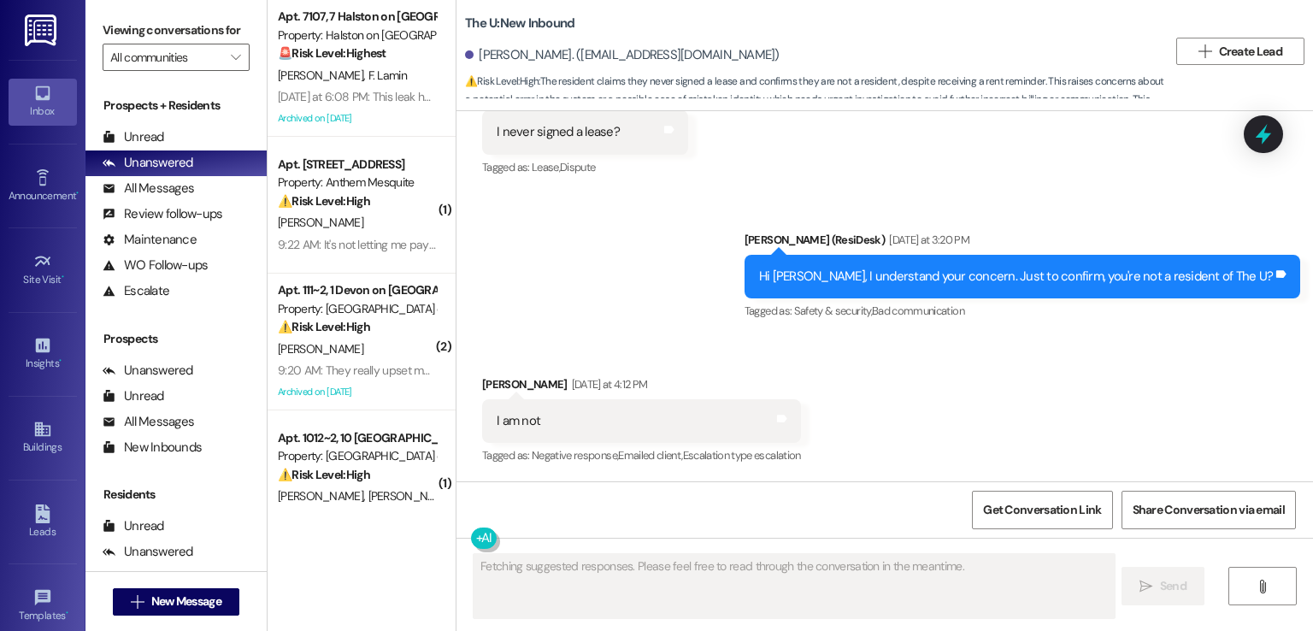  I want to click on textarea: Fetching suggested responses. Please feel free to read through the conversation in the meantime., so click(793, 585).